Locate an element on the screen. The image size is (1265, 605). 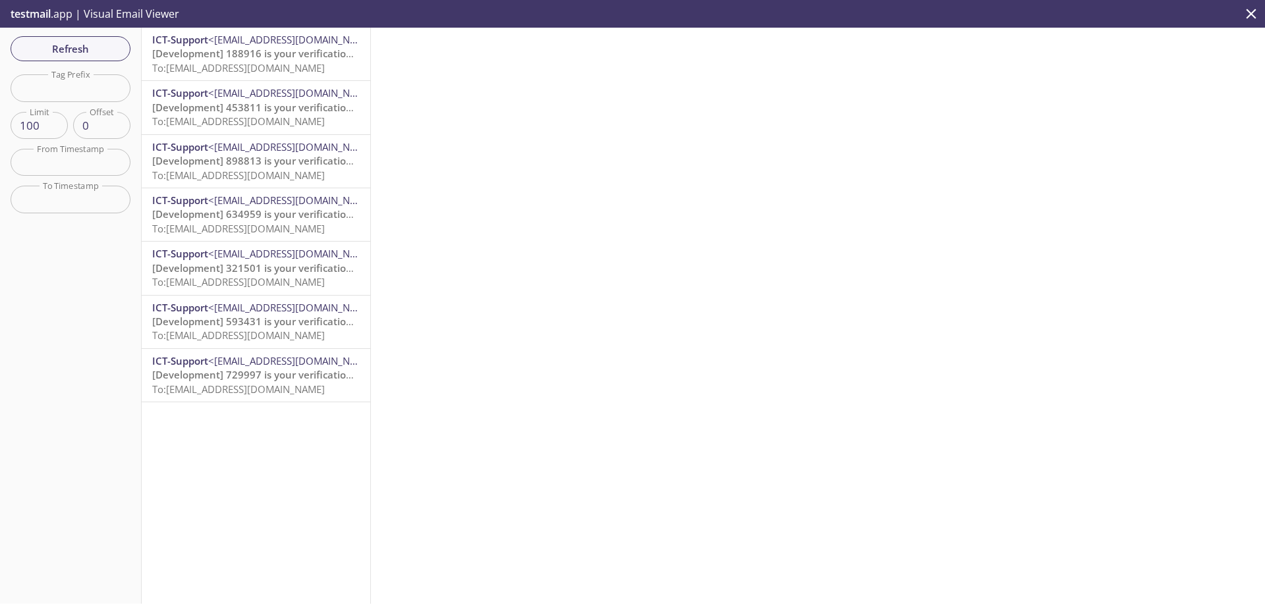
nav: emails is located at coordinates (256, 215).